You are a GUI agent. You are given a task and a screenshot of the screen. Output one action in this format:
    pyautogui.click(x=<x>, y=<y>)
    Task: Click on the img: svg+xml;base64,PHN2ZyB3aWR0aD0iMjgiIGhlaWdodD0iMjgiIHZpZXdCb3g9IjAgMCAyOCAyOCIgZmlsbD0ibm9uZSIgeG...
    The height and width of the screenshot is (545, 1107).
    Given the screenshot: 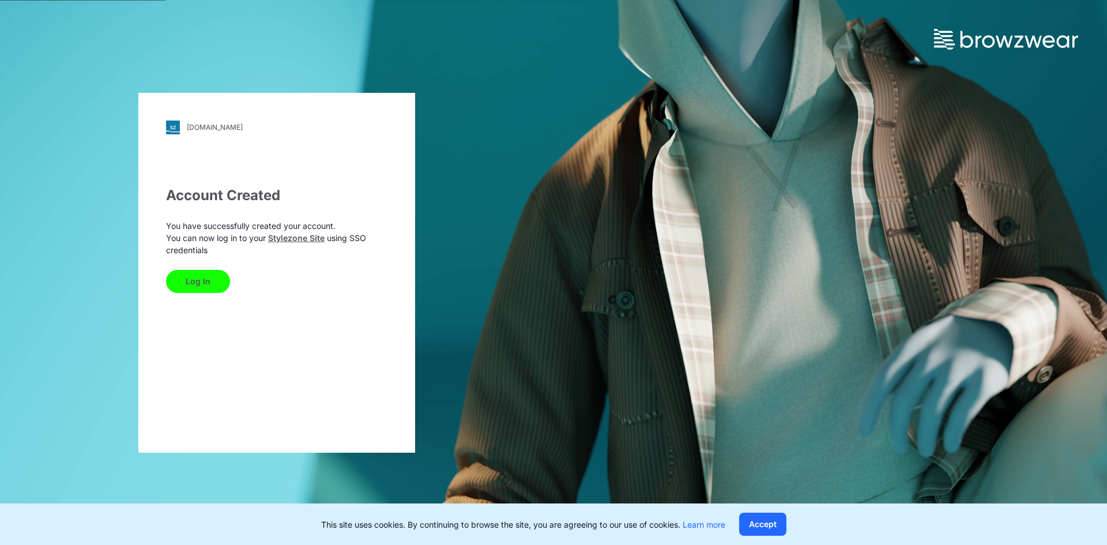 What is the action you would take?
    pyautogui.click(x=173, y=127)
    